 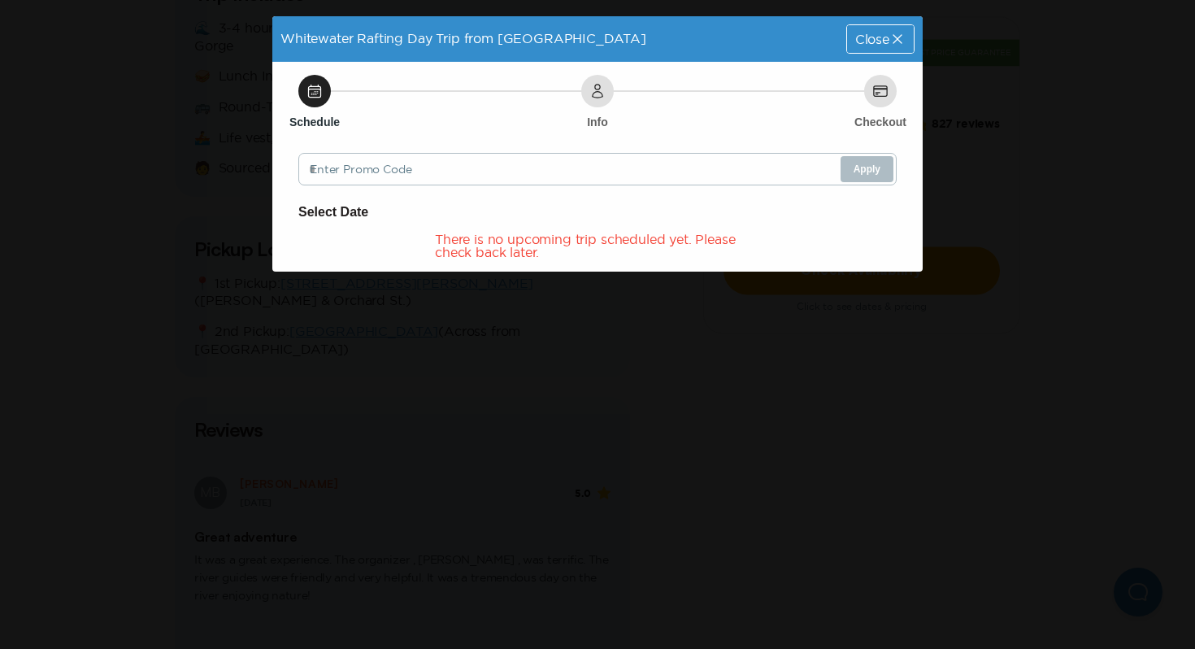 What do you see at coordinates (598, 212) in the screenshot?
I see `h6: Select Date` at bounding box center [598, 212].